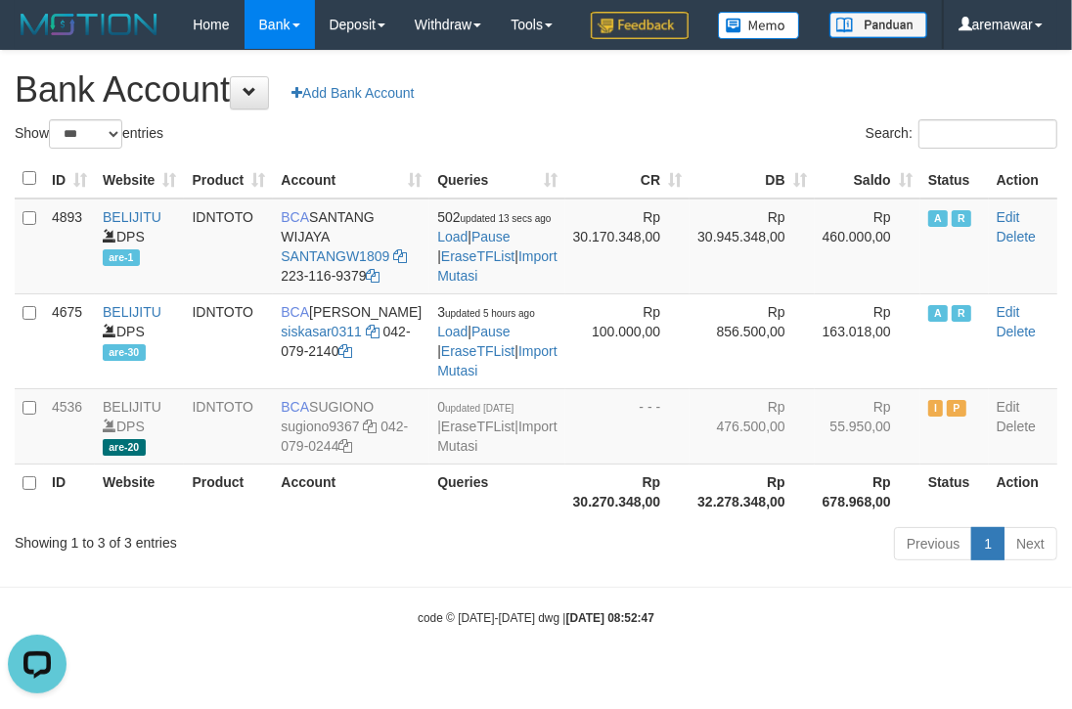 This screenshot has height=709, width=1072. I want to click on th: Rp 30.270.348,00, so click(628, 491).